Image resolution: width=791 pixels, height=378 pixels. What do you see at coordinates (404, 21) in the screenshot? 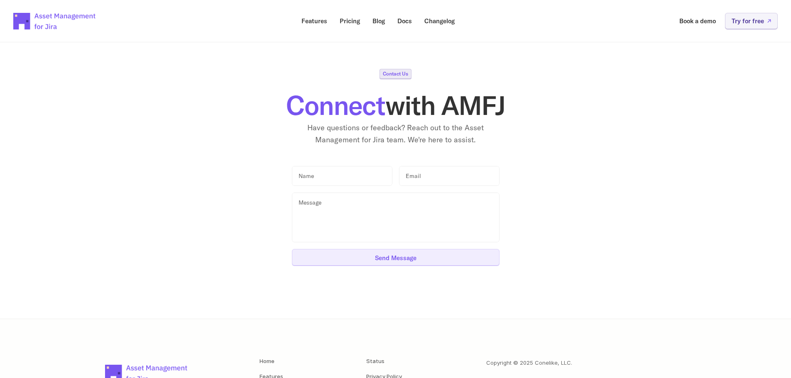
I see `p: Docs` at bounding box center [404, 21].